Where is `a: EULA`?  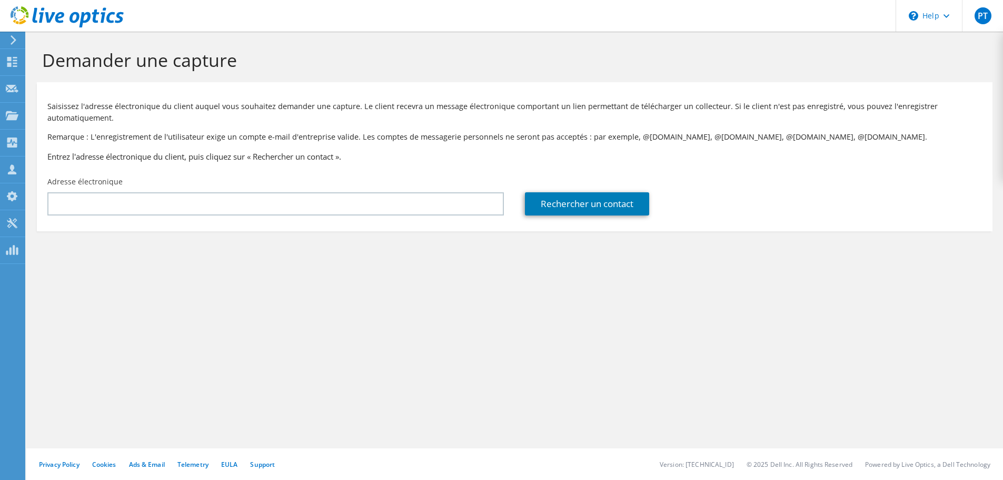 a: EULA is located at coordinates (229, 464).